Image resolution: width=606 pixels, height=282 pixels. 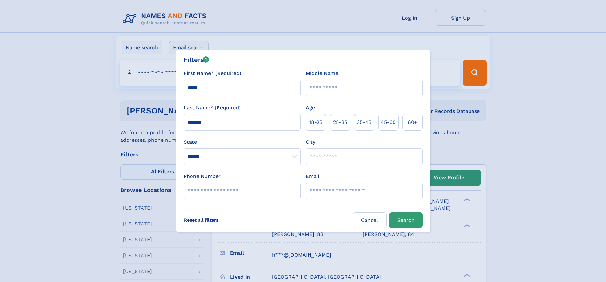 I want to click on label: Last Name* (Required), so click(x=212, y=108).